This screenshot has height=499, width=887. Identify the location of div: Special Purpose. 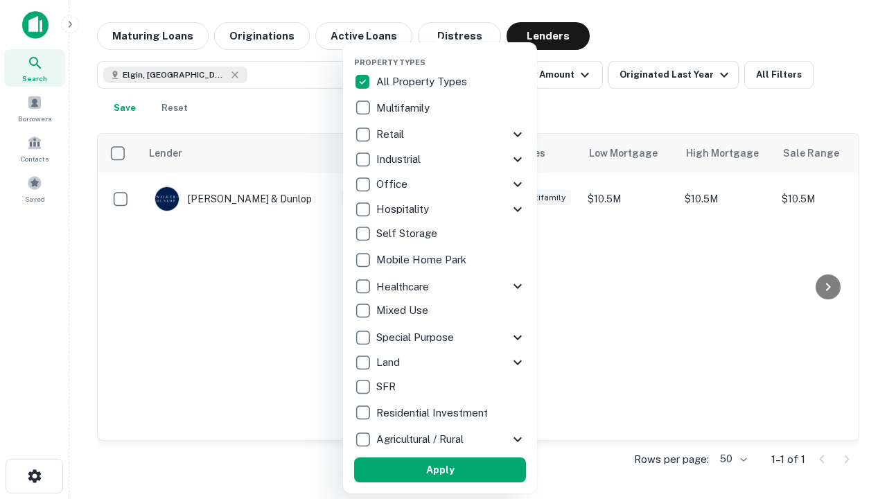
(440, 337).